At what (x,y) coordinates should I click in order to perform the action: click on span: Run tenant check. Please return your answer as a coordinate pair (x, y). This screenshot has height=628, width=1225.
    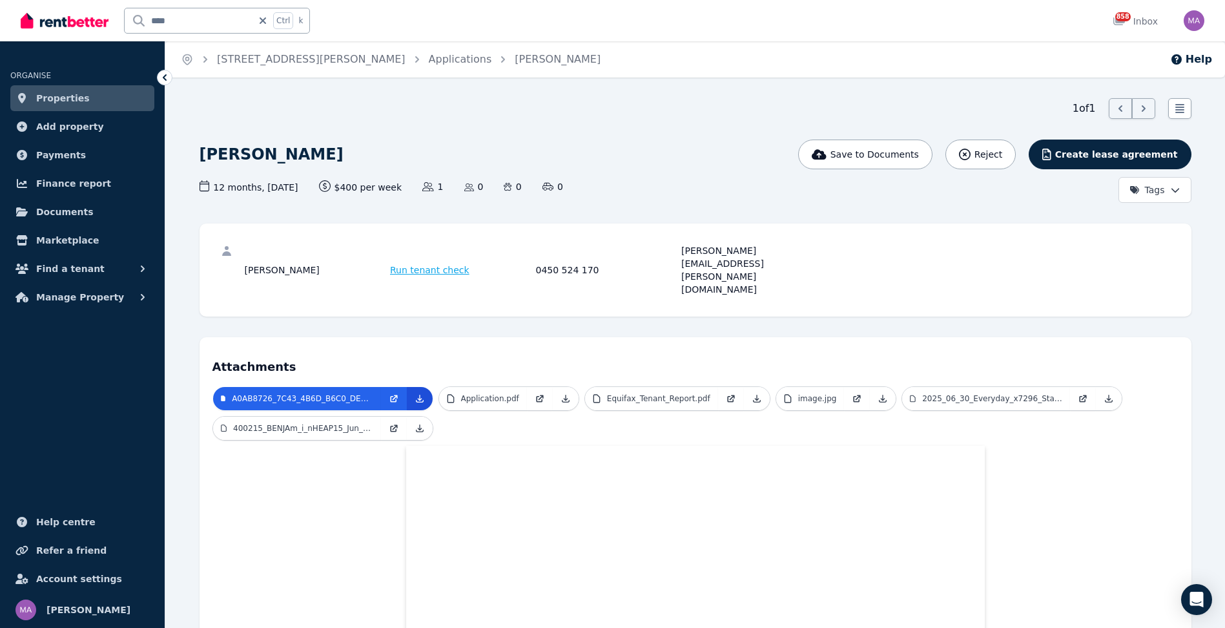
    Looking at the image, I should click on (429, 270).